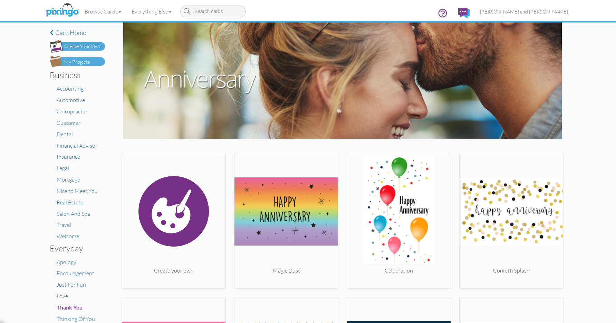  Describe the element at coordinates (73, 213) in the screenshot. I see `a: Salon And Spa` at that location.